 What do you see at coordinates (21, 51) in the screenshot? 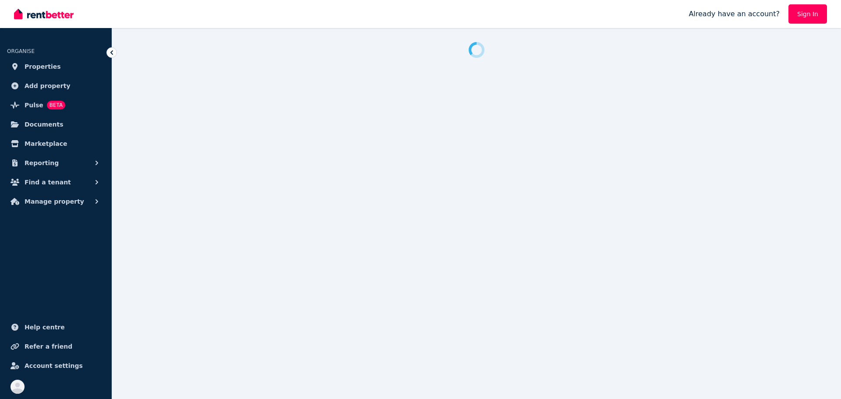
I see `span: ORGANISE` at bounding box center [21, 51].